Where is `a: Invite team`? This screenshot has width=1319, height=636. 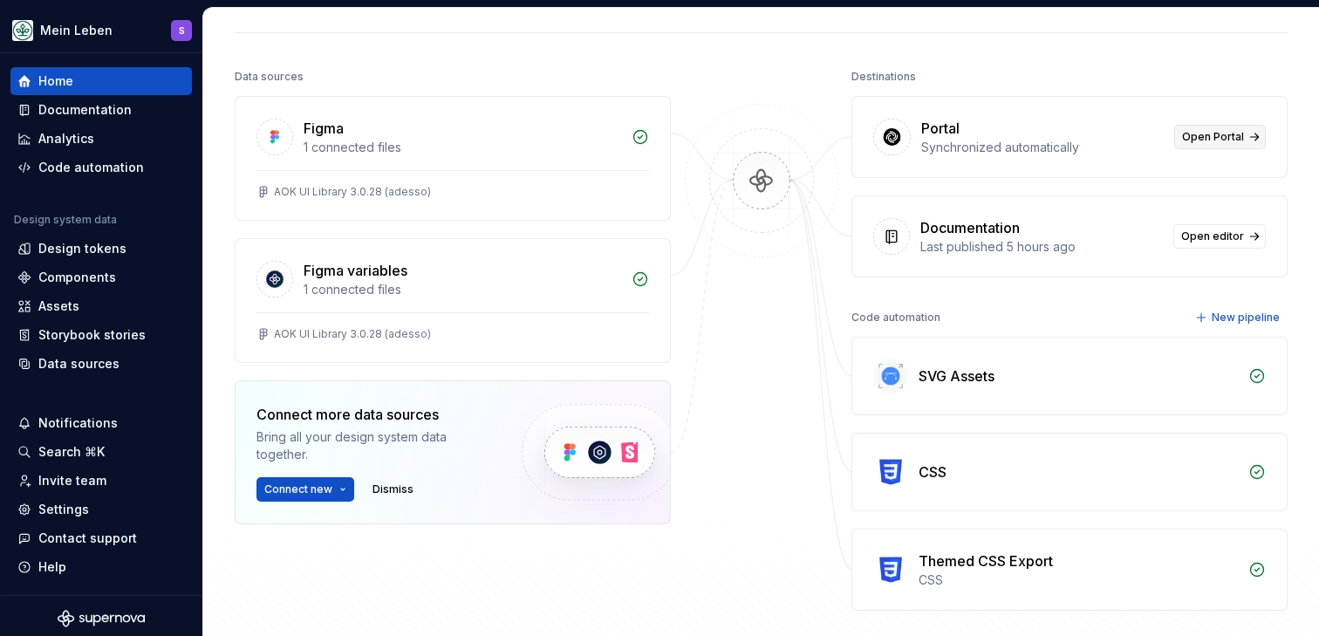
a: Invite team is located at coordinates (101, 481).